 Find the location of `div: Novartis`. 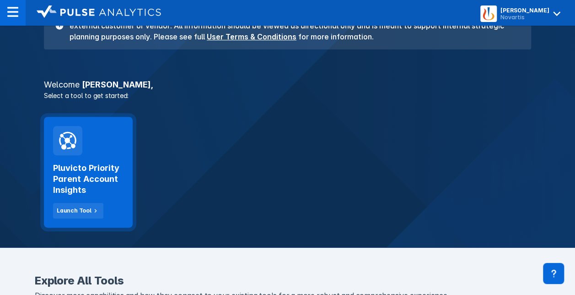

div: Novartis is located at coordinates (525, 17).